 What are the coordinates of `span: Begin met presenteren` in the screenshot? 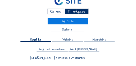 It's located at (52, 50).